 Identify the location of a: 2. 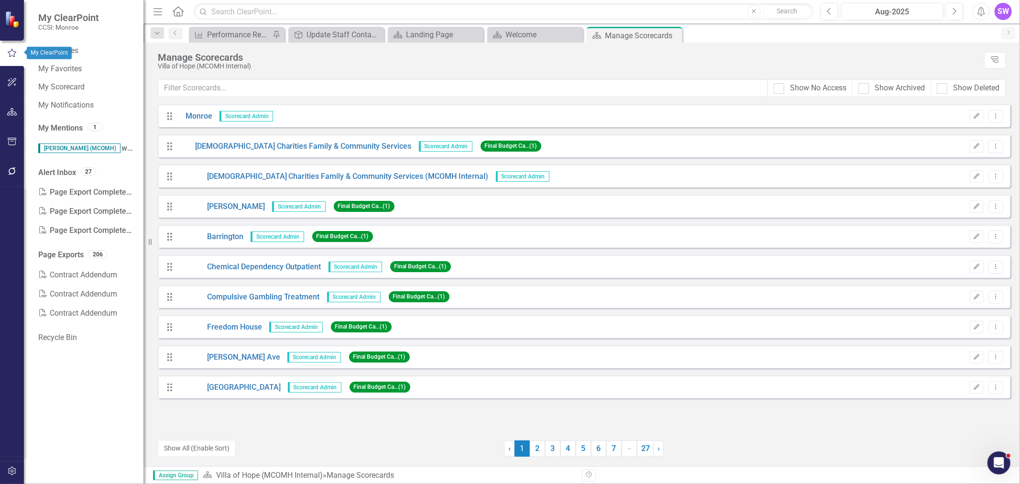
(537, 448).